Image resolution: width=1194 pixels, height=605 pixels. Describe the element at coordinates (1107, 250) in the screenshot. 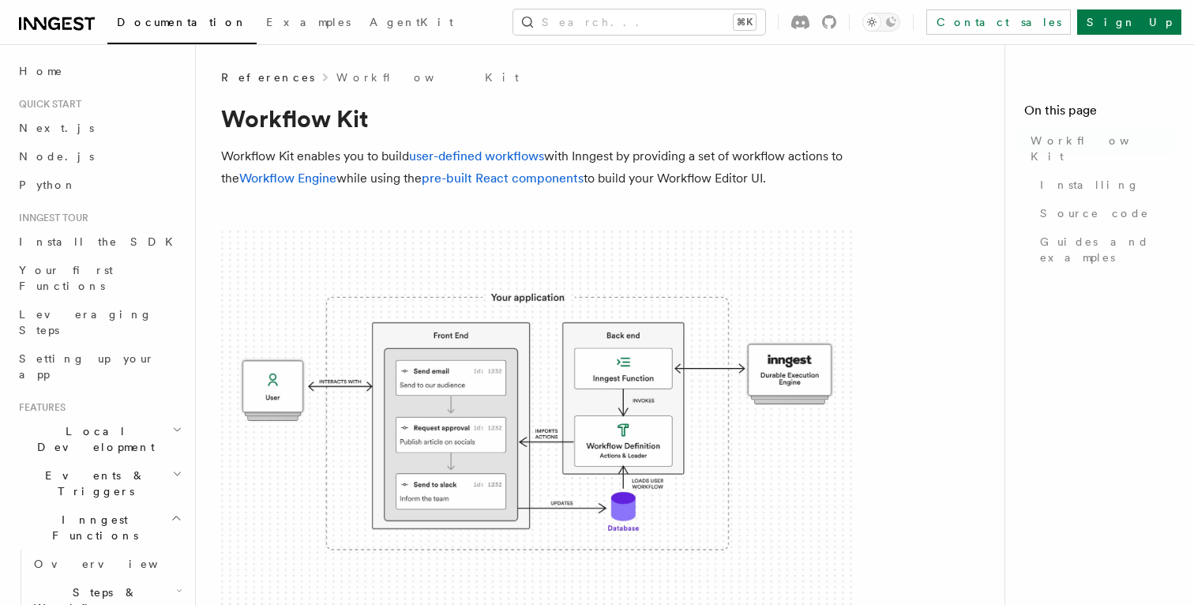

I see `span: Guides and examples` at that location.